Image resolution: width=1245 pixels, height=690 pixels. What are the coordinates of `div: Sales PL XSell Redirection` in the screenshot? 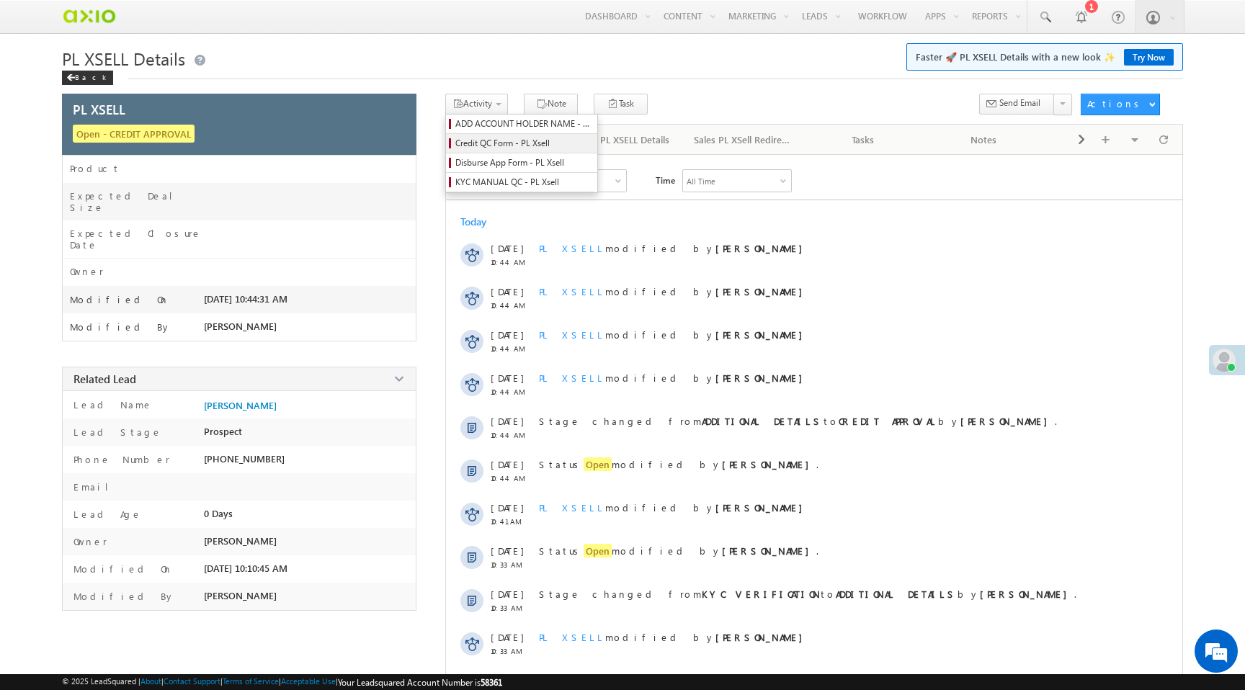 It's located at (742, 140).